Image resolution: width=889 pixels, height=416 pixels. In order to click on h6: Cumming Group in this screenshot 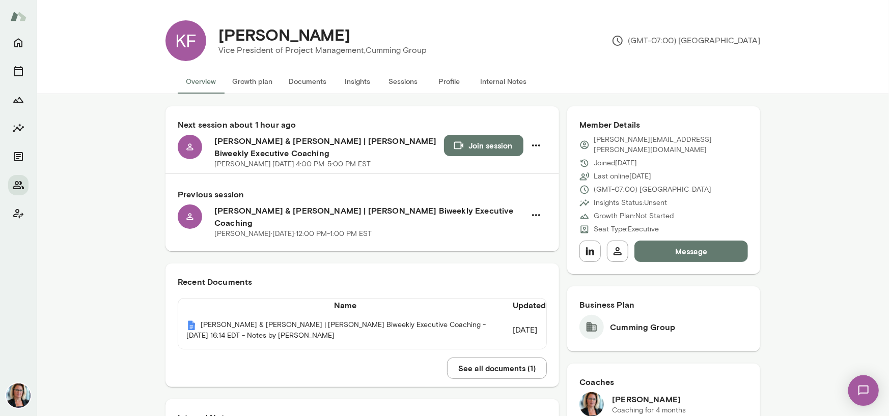, I will do `click(642, 327)`.